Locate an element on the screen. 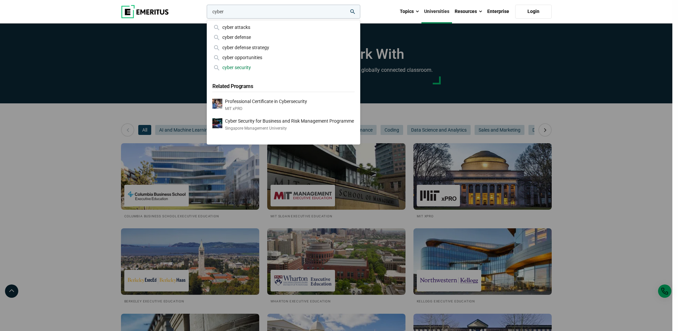 The image size is (678, 331). div: cyber defense is located at coordinates (283, 37).